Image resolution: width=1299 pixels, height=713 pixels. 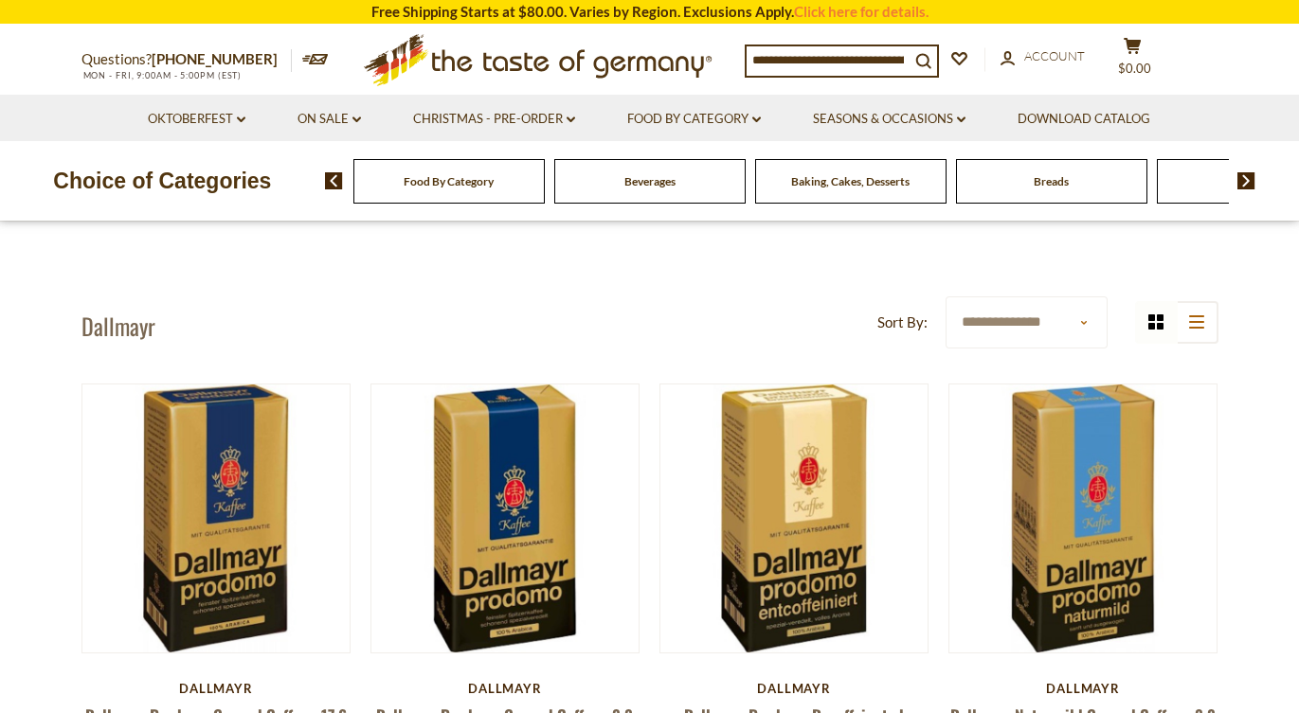 I want to click on button: $0.00, so click(x=1133, y=61).